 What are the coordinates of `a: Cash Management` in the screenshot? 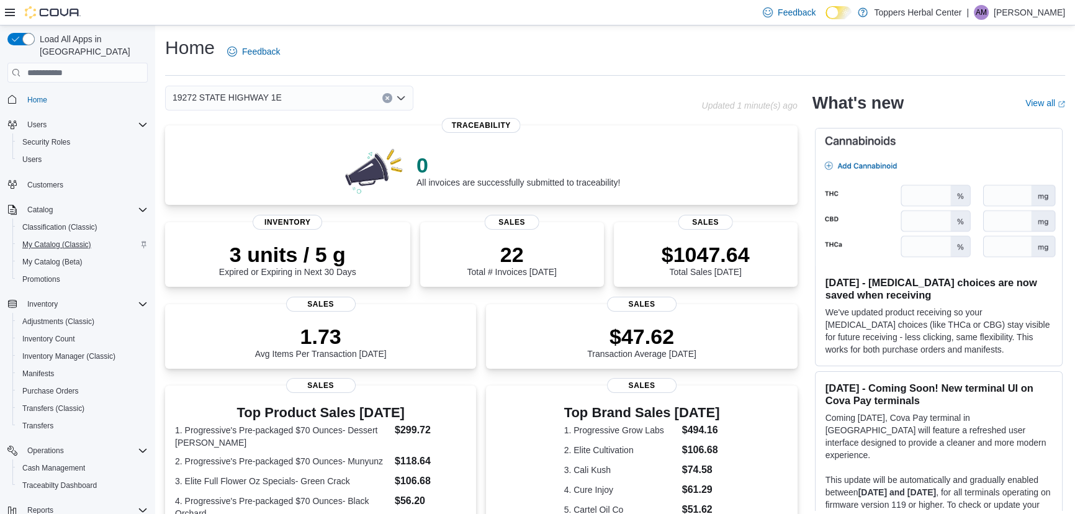 It's located at (53, 468).